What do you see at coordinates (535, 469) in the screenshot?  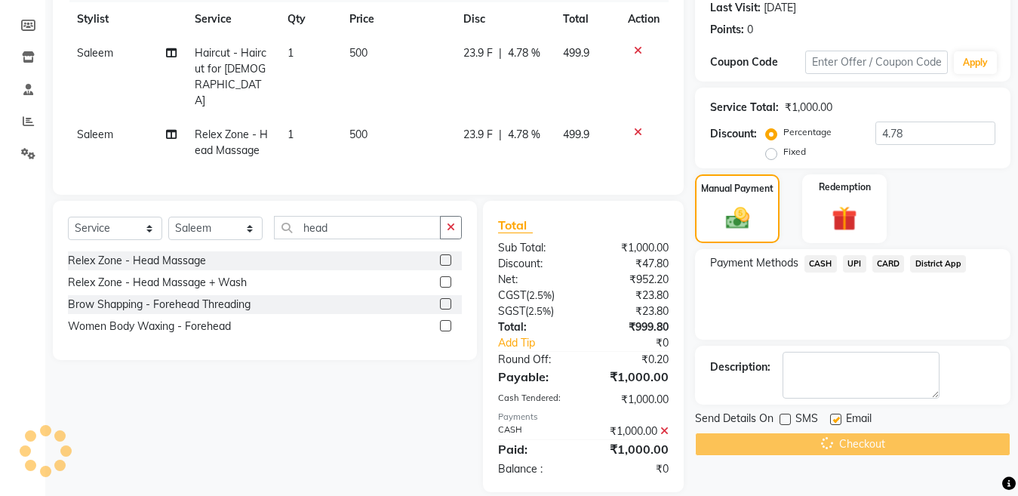 I see `div: Balance :` at bounding box center [535, 469].